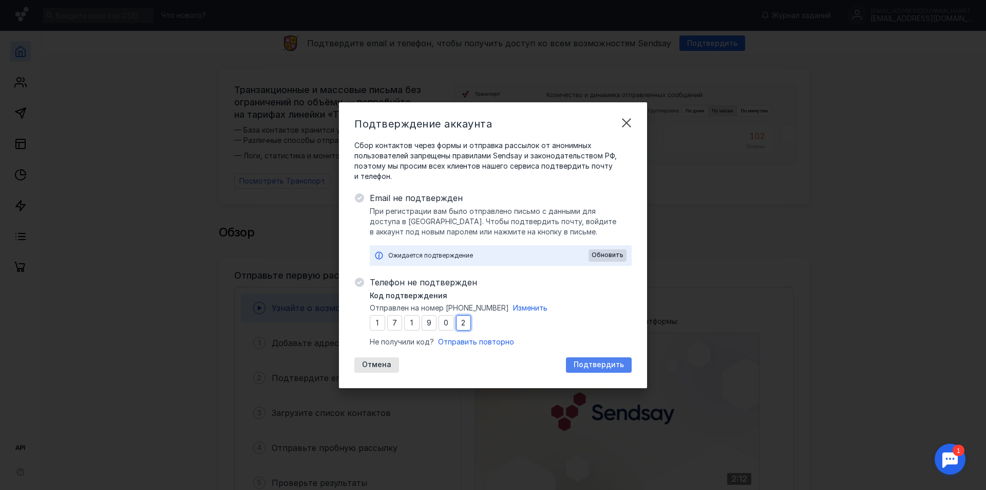 The width and height of the screenshot is (986, 490). I want to click on span: Телефон не подтвержден, so click(501, 282).